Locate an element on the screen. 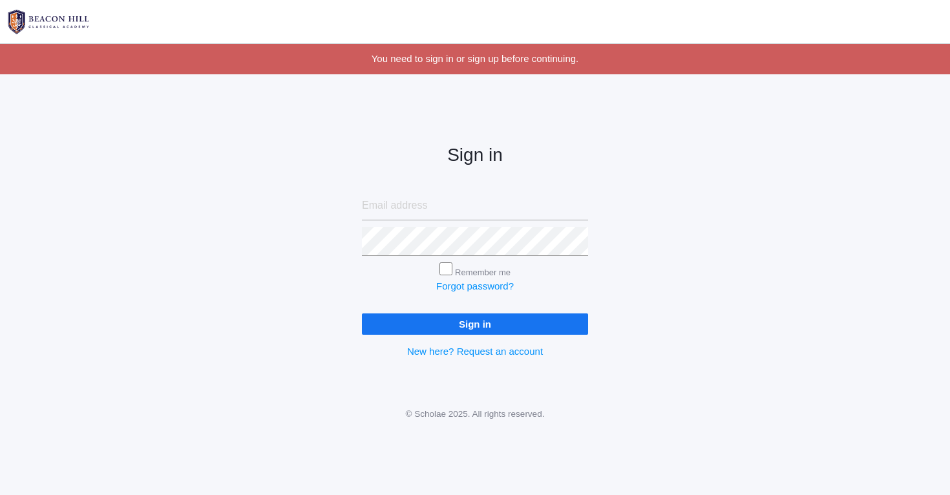 This screenshot has width=950, height=495. a: Forgot password? is located at coordinates (475, 286).